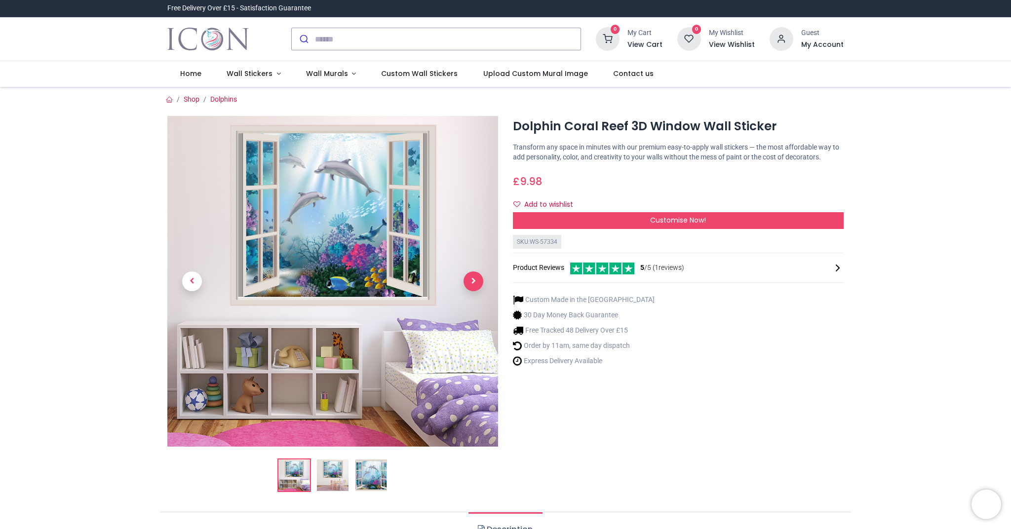 Image resolution: width=1011 pixels, height=529 pixels. I want to click on h6: View Cart, so click(644, 45).